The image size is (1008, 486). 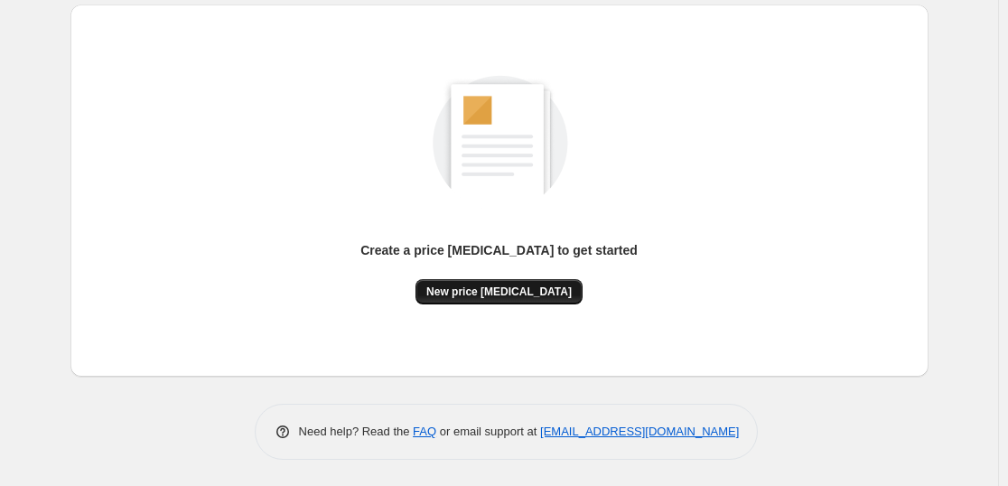 I want to click on span: or email support at, so click(x=488, y=431).